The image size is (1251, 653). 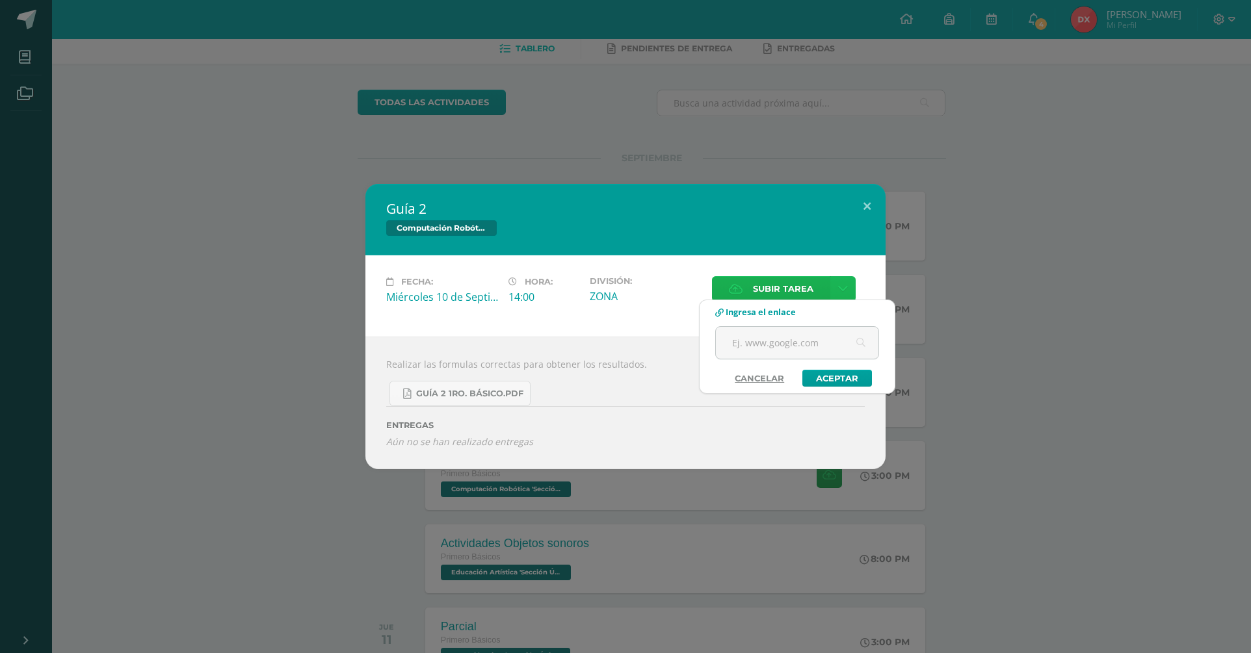 I want to click on input: Ej. www.google.com, so click(x=797, y=343).